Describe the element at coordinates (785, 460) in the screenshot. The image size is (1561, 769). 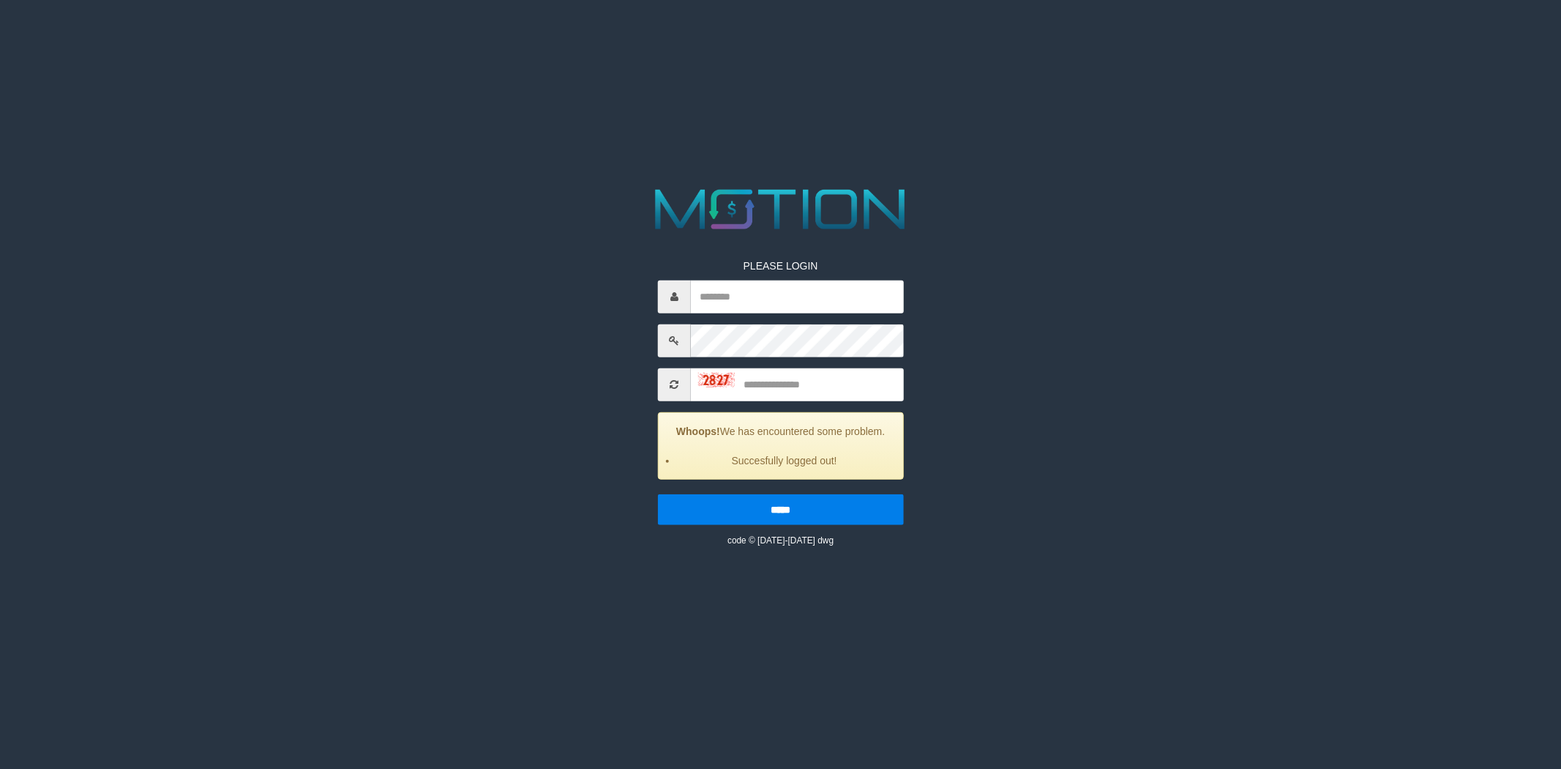
I see `li: Succesfully logged out!` at that location.